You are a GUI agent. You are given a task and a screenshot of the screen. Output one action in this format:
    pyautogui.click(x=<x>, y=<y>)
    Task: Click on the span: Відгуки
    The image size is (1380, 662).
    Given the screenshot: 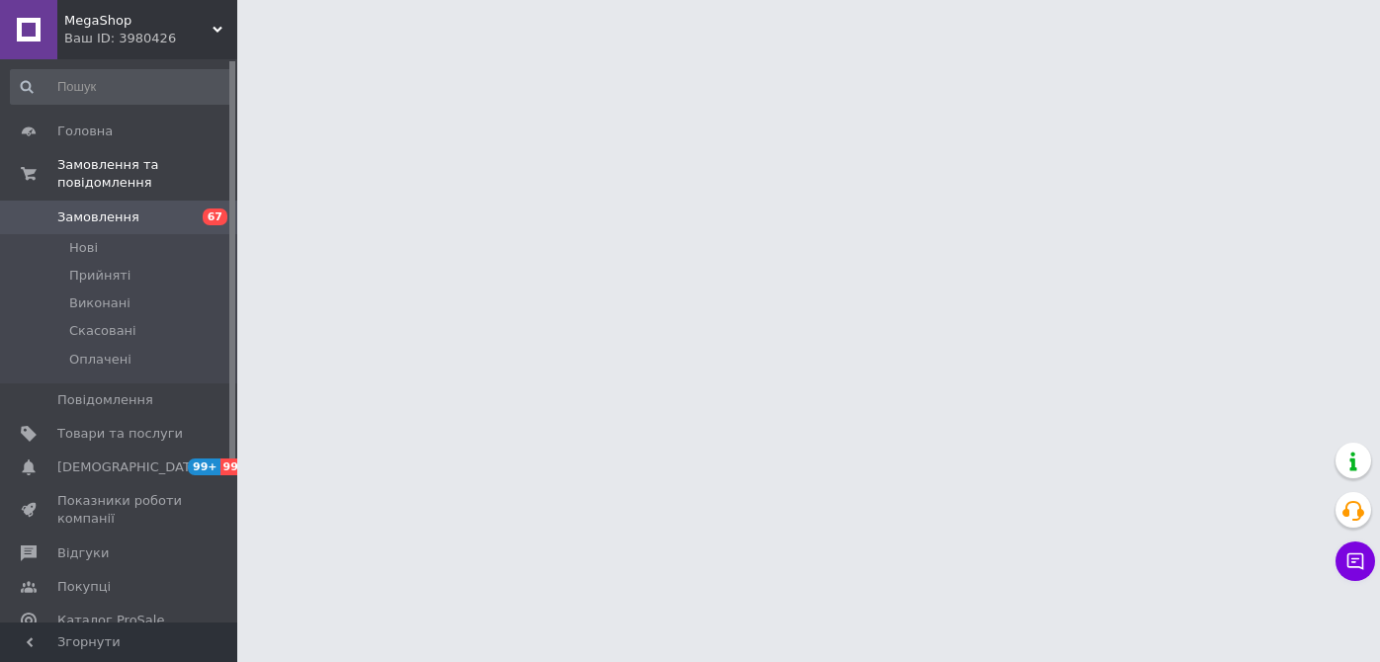 What is the action you would take?
    pyautogui.click(x=83, y=553)
    